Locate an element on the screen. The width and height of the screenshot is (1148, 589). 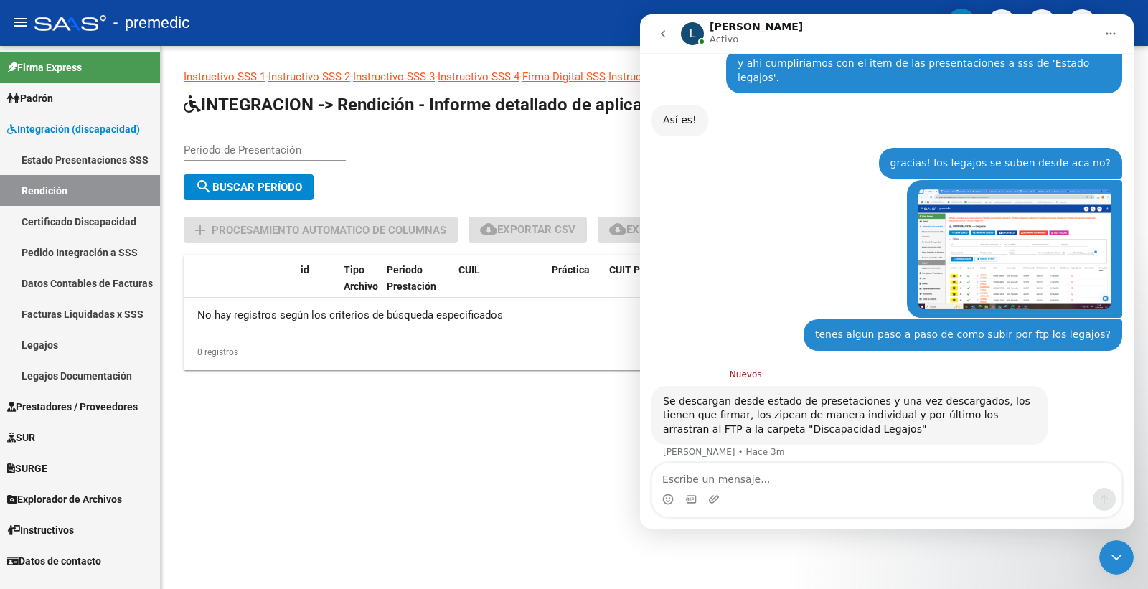
mat-icon: add is located at coordinates (200, 230).